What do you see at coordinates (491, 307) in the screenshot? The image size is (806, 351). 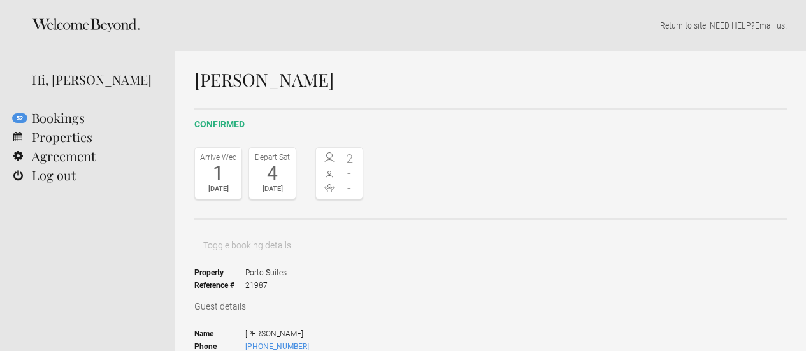 I see `h3: Guest details` at bounding box center [491, 307].